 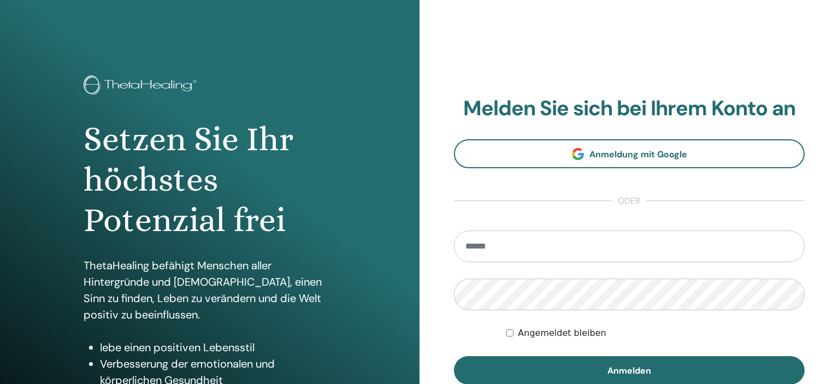 What do you see at coordinates (562, 333) in the screenshot?
I see `label: Angemeldet bleiben` at bounding box center [562, 333].